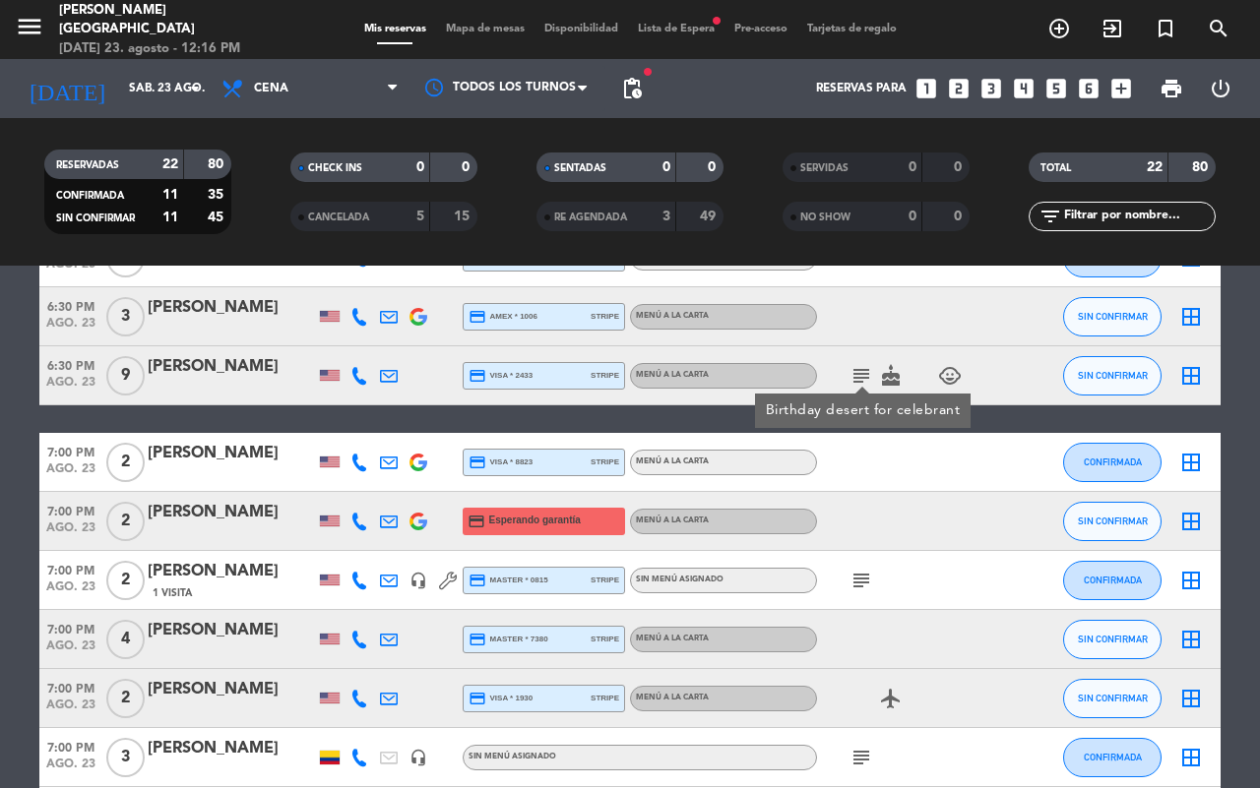  I want to click on i: cake, so click(891, 376).